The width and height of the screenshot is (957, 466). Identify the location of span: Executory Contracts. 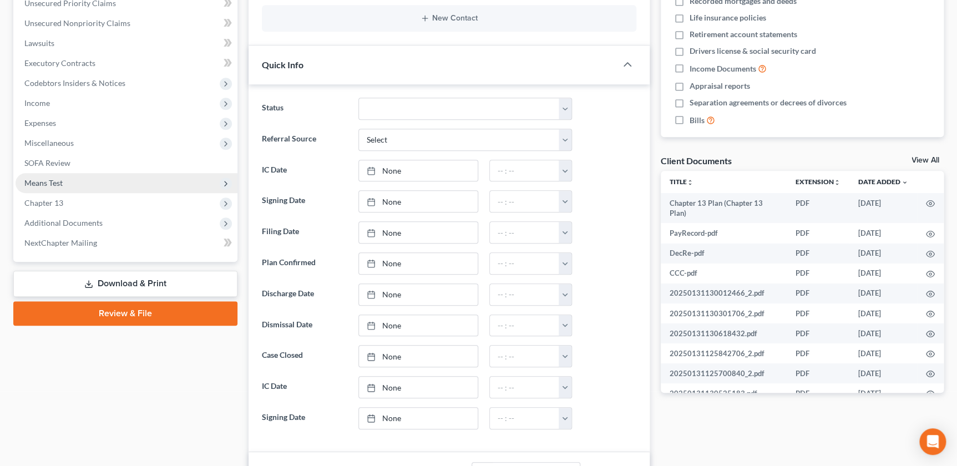
(60, 63).